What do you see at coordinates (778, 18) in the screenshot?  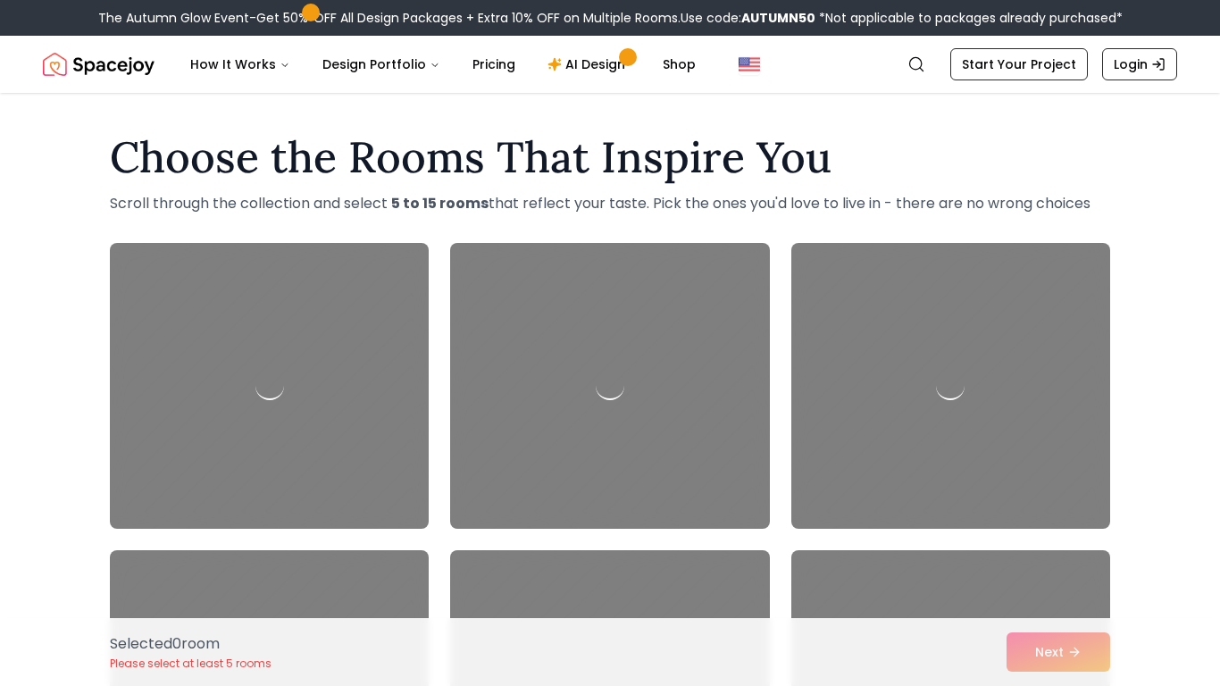 I see `b: AUTUMN50` at bounding box center [778, 18].